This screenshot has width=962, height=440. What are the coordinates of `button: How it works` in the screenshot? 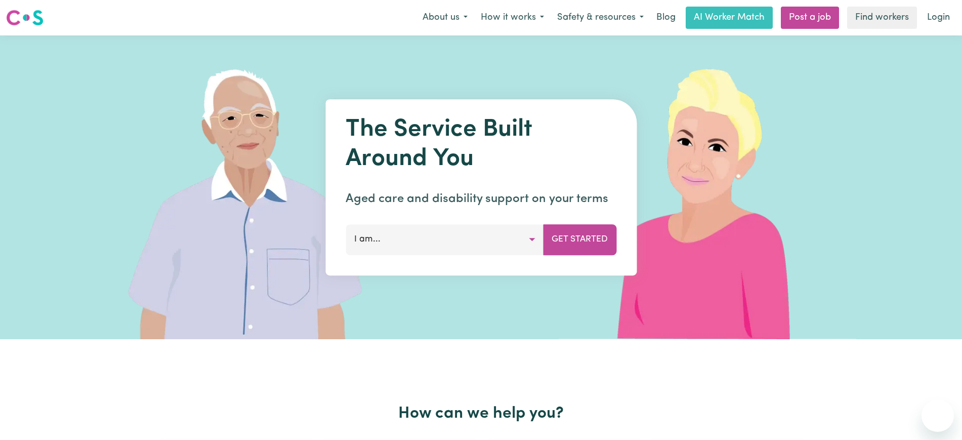 It's located at (512, 18).